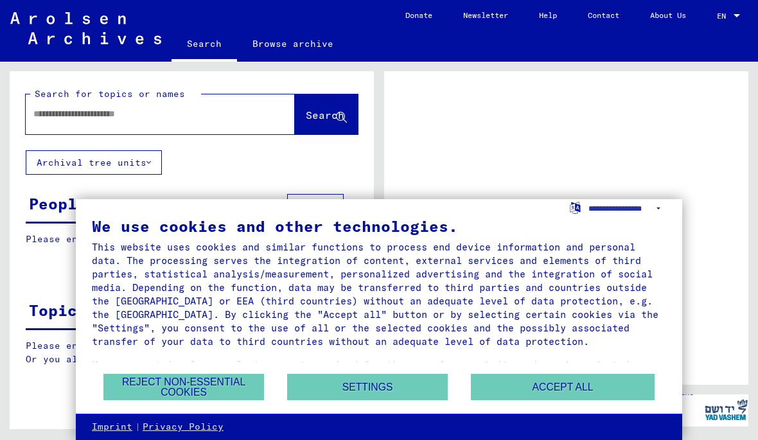  I want to click on mat-label: Search for topics or names, so click(110, 94).